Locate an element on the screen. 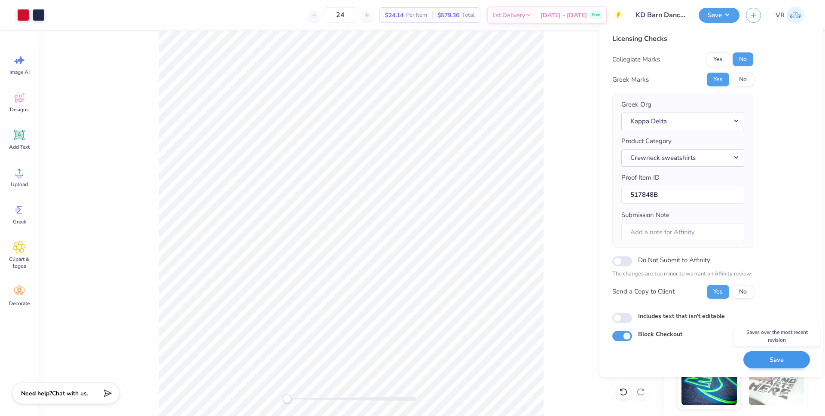  span: Per Item is located at coordinates (416, 15).